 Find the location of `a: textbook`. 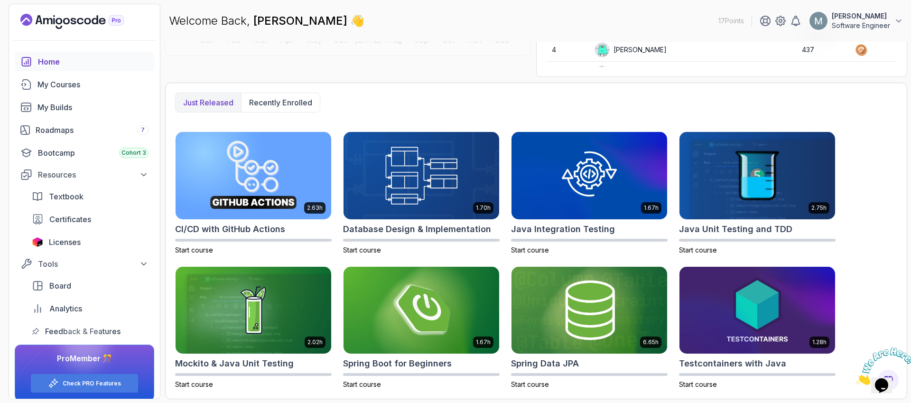

a: textbook is located at coordinates (90, 196).